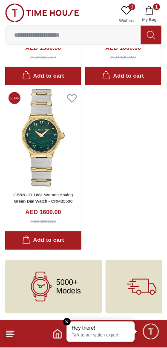 The width and height of the screenshot is (167, 348). I want to click on span: 20 %, so click(14, 98).